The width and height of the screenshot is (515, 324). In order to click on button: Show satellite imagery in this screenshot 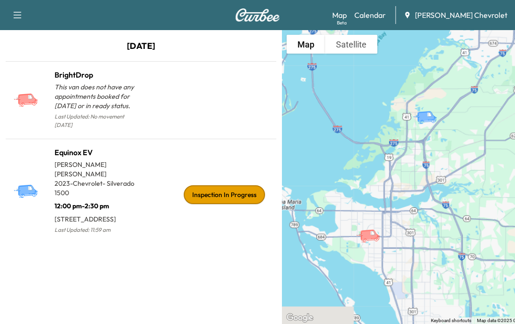, I will do `click(351, 44)`.